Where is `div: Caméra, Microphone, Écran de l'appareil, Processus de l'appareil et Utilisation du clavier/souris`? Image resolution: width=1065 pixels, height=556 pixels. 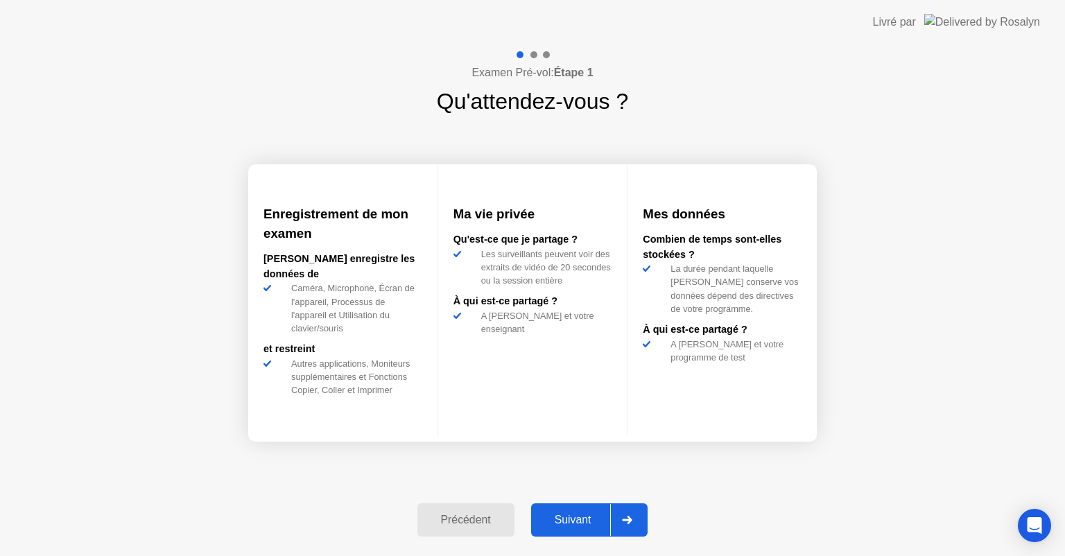 div: Caméra, Microphone, Écran de l'appareil, Processus de l'appareil et Utilisation du clavier/souris is located at coordinates (354, 308).